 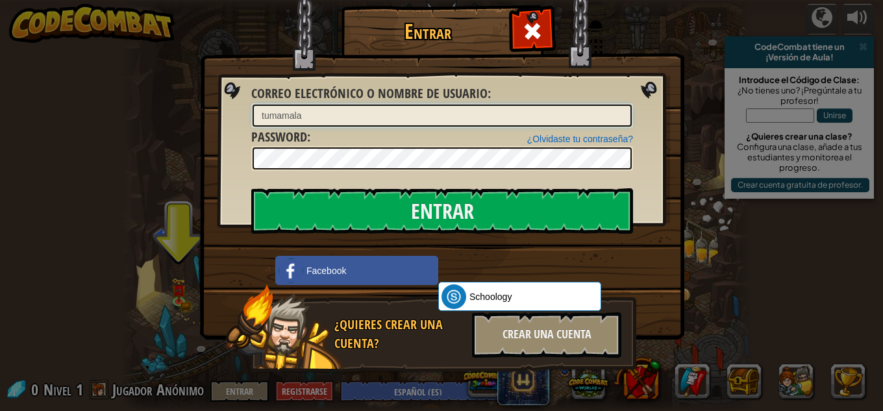 What do you see at coordinates (399, 334) in the screenshot?
I see `div: ¿Quieres crear una cuenta?` at bounding box center [399, 334].